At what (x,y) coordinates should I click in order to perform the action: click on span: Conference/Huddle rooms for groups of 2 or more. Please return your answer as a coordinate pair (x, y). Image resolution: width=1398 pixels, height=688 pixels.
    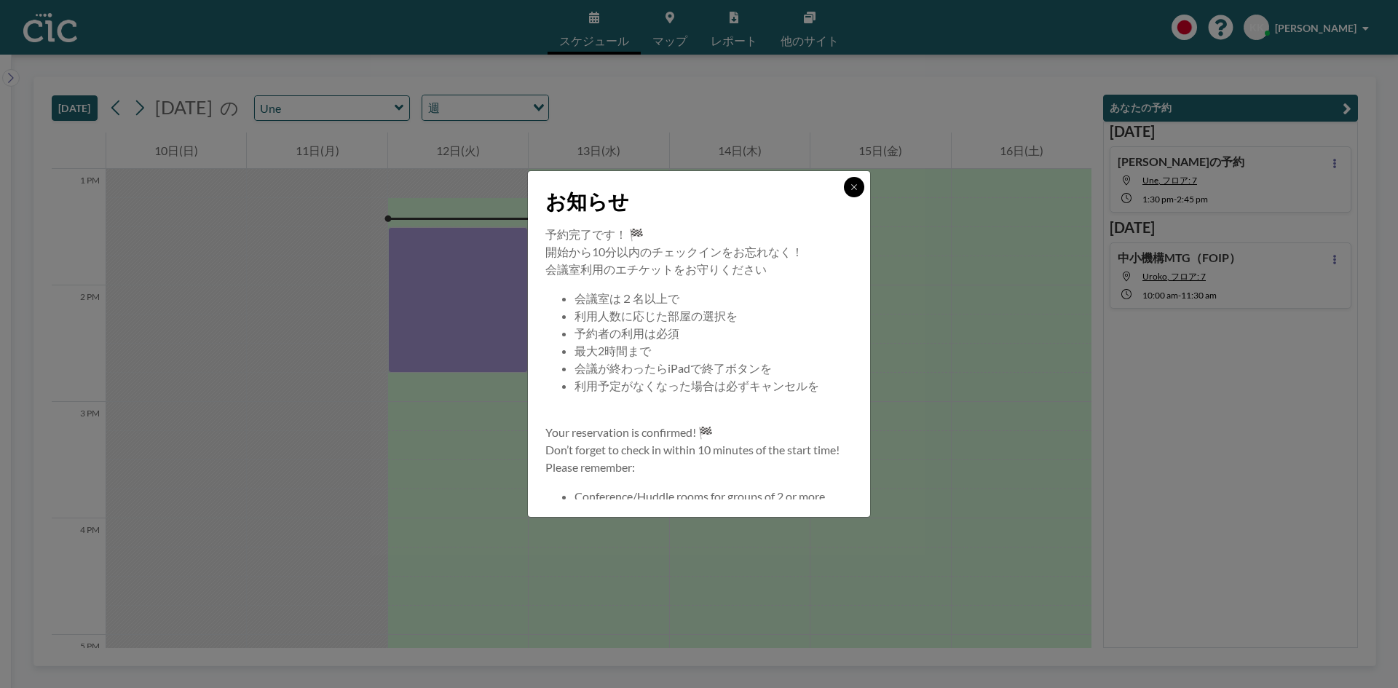
    Looking at the image, I should click on (700, 496).